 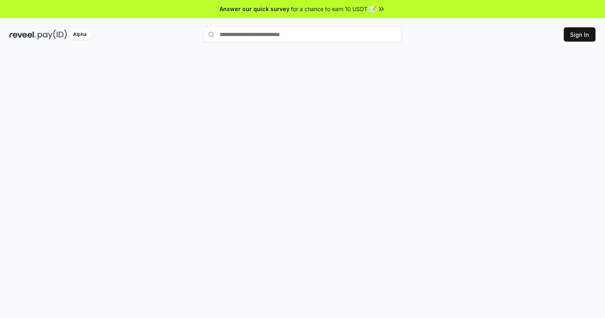 I want to click on img: reveel_dark, so click(x=23, y=35).